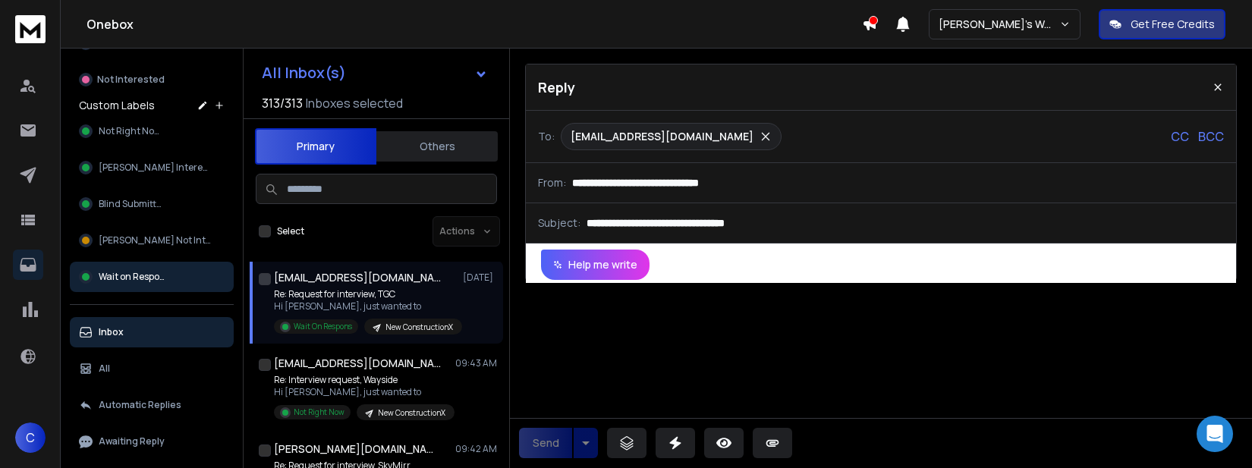 Image resolution: width=1252 pixels, height=468 pixels. What do you see at coordinates (131, 204) in the screenshot?
I see `span: Blind Submittal` at bounding box center [131, 204].